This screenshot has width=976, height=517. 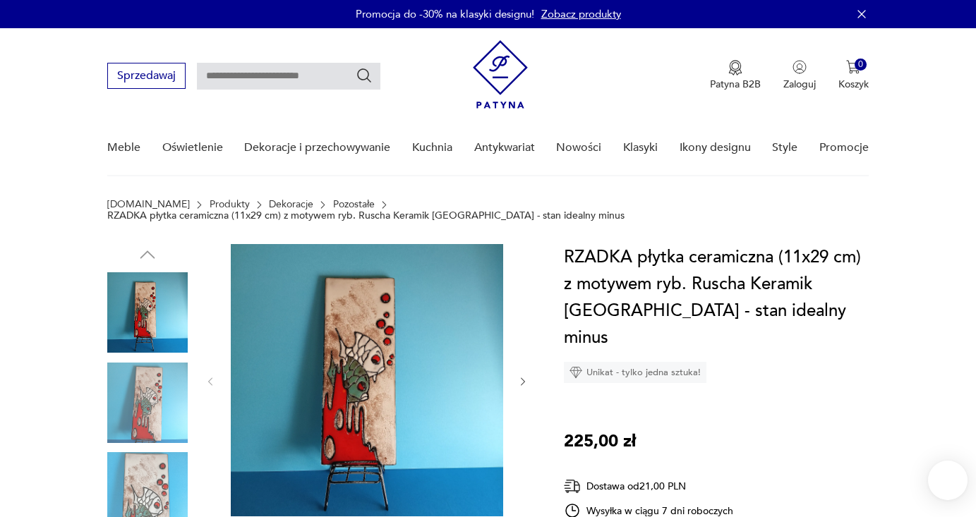 What do you see at coordinates (736, 76) in the screenshot?
I see `a: Ikona medaluPatyna B2B` at bounding box center [736, 76].